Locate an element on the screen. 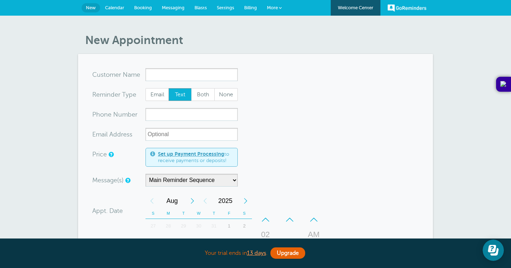  span: tomer N is located at coordinates (116, 75).